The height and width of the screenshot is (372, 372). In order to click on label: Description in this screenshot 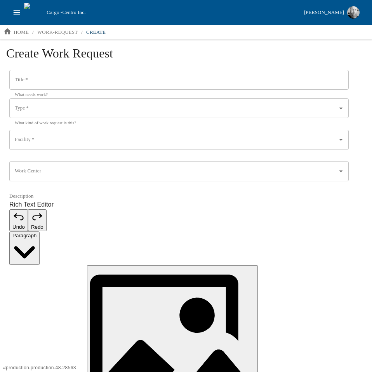, I will do `click(179, 196)`.